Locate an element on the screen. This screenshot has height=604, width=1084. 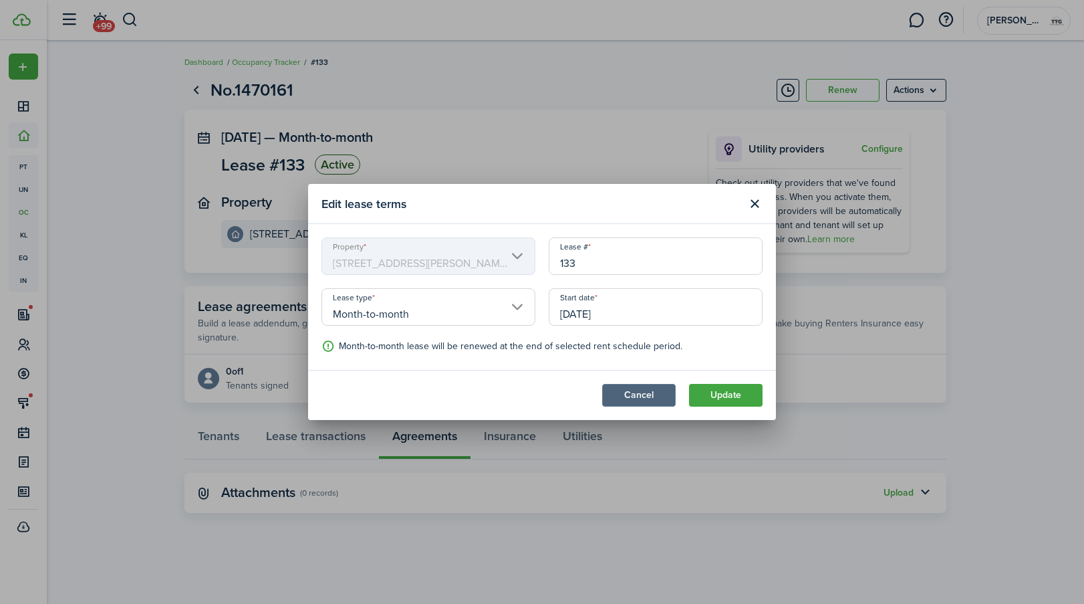
button: Update is located at coordinates (726, 395).